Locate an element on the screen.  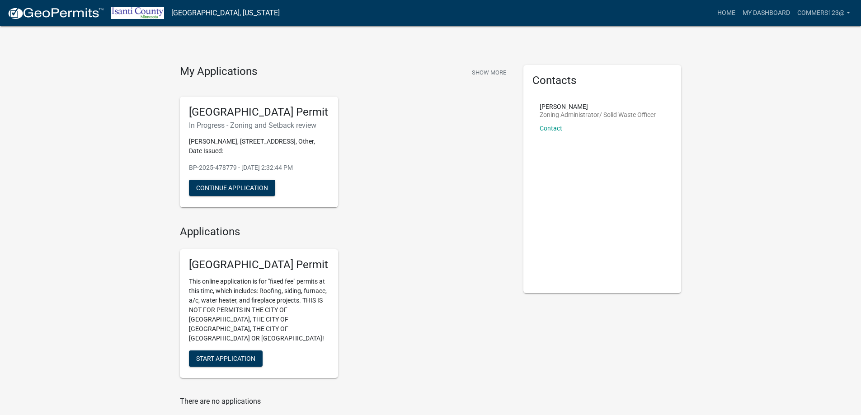
a: My Dashboard is located at coordinates (766, 13).